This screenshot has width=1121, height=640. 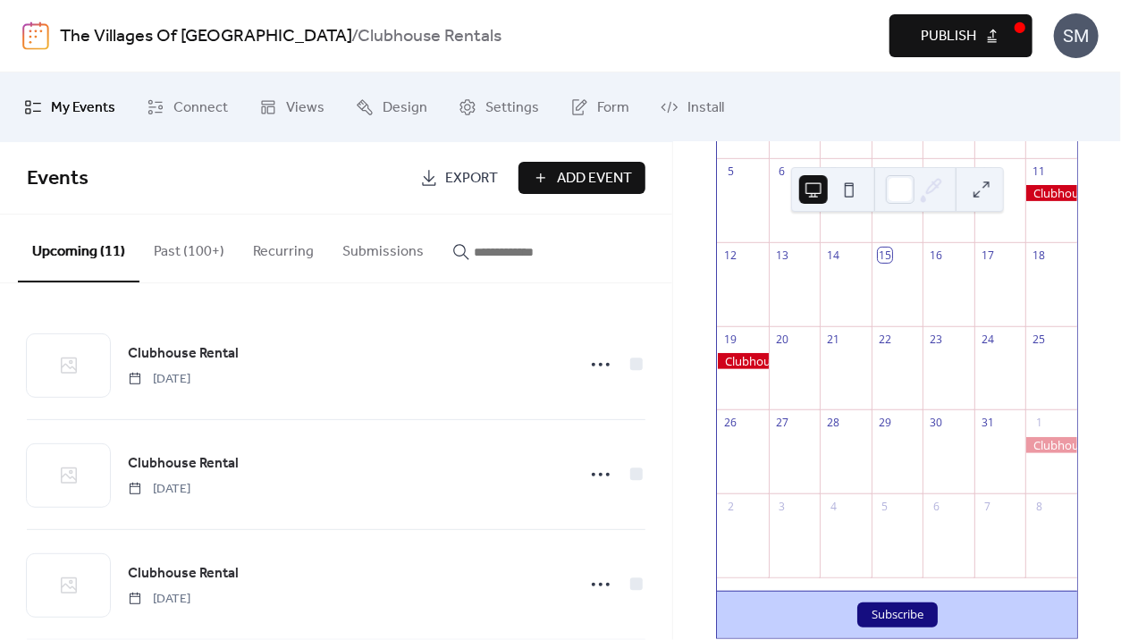 I want to click on div: 22, so click(x=885, y=339).